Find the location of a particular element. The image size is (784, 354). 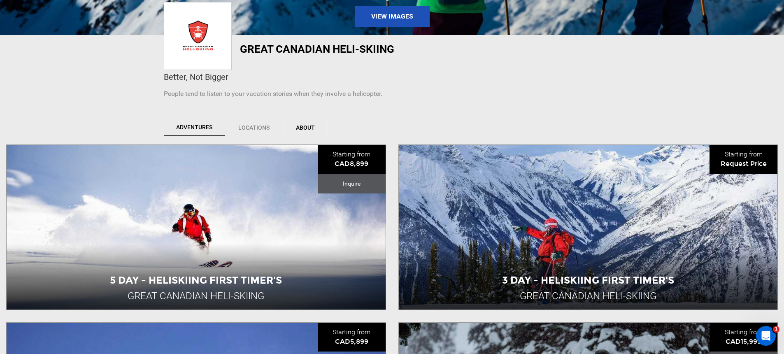

a: Locations is located at coordinates (254, 128).